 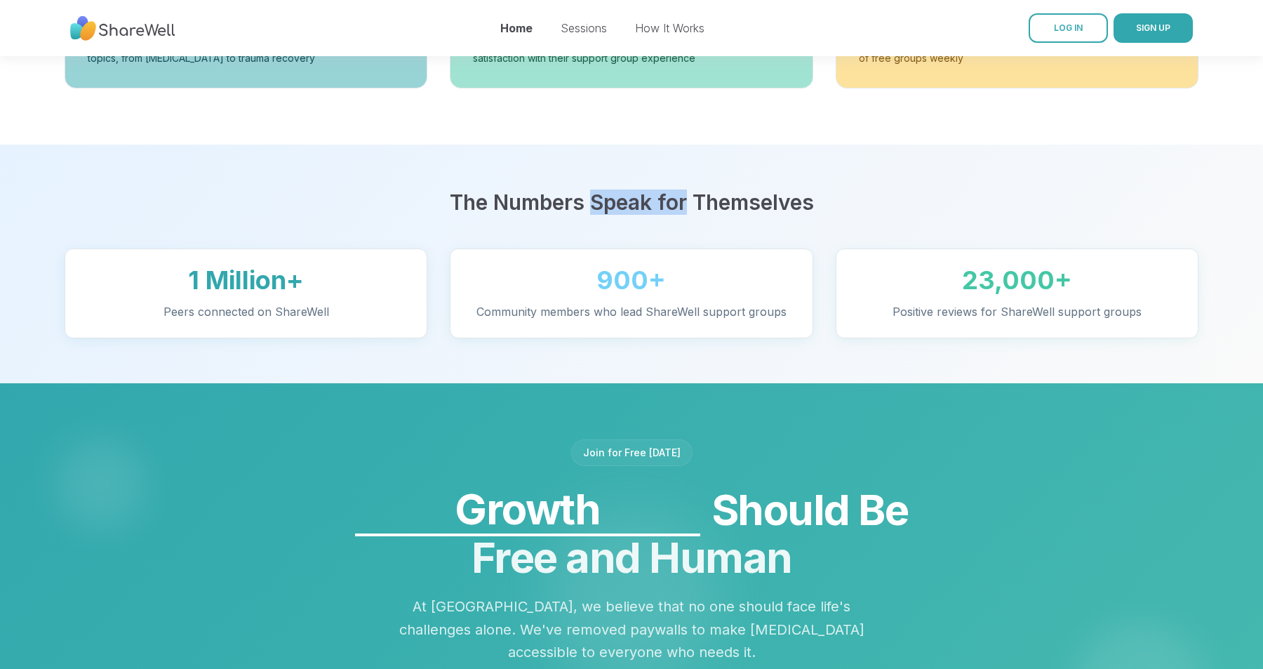 What do you see at coordinates (670, 28) in the screenshot?
I see `a: How It Works` at bounding box center [670, 28].